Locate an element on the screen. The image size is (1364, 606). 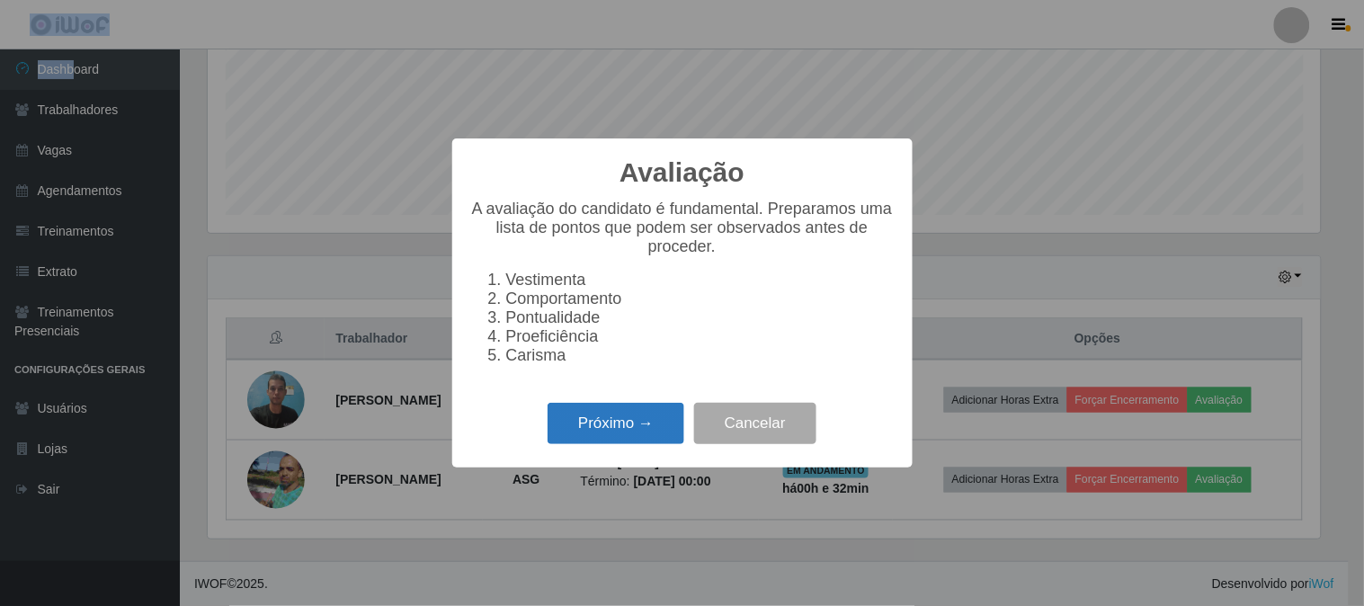
button: Cancelar is located at coordinates (755, 423).